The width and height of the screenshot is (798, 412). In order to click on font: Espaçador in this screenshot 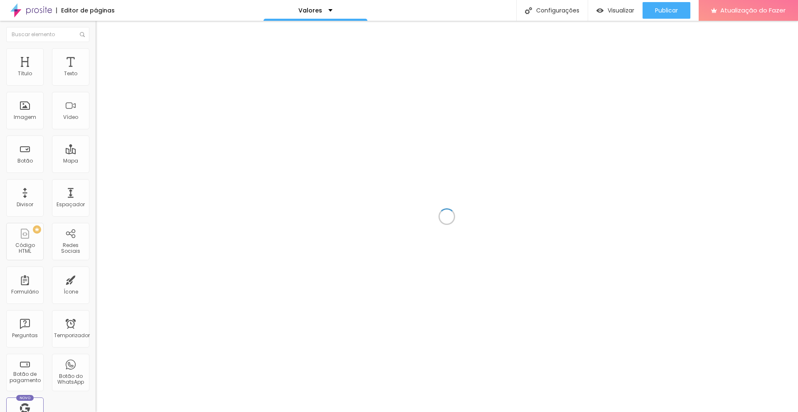, I will do `click(71, 204)`.